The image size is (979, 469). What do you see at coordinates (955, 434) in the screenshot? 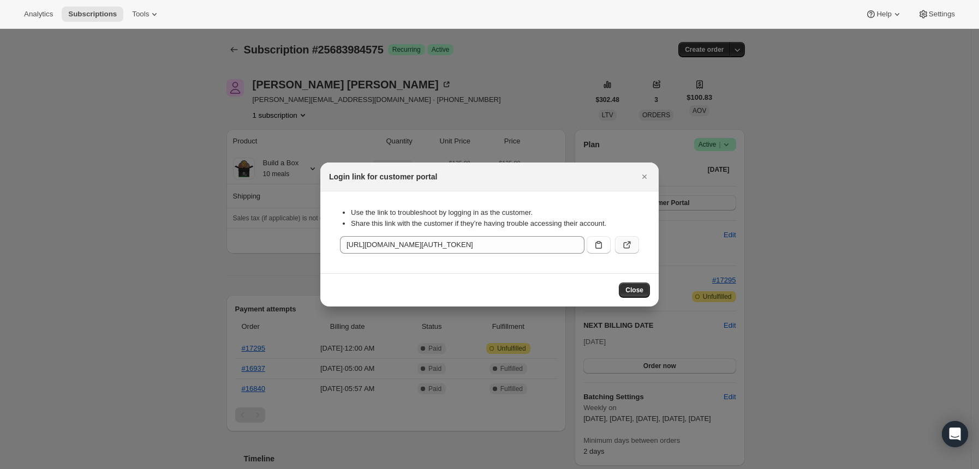
I see `div: Open Intercom Messenger` at bounding box center [955, 434].